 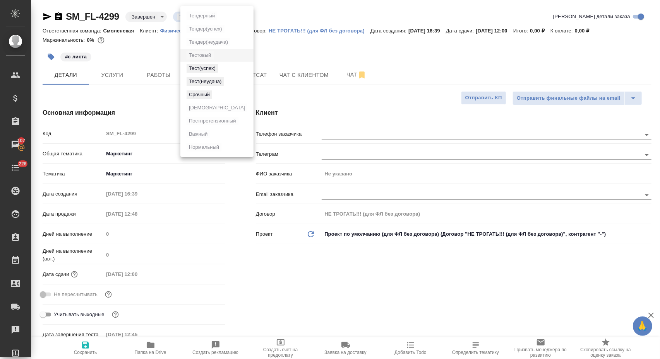 What do you see at coordinates (199, 95) in the screenshot?
I see `button: Срочный` at bounding box center [199, 95].